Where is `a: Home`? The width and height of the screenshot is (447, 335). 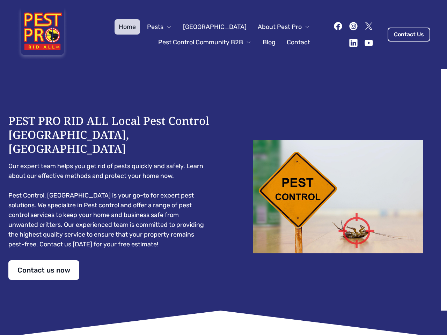 a: Home is located at coordinates (127, 27).